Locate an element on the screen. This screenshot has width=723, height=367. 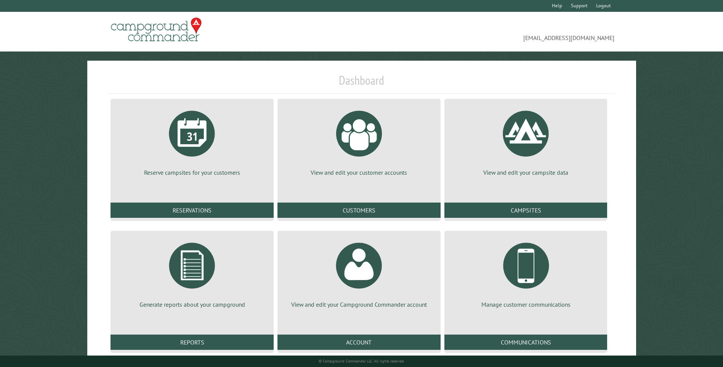
a: View and edit your Campground Commander account is located at coordinates (359, 273).